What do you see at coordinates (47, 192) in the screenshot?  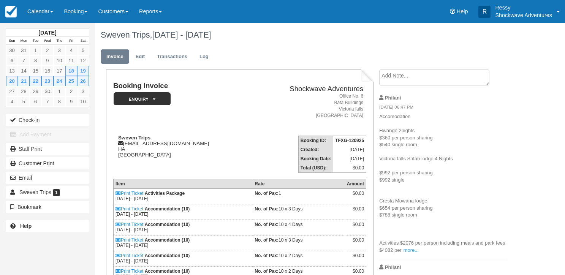 I see `a: Sweven Trips 1` at bounding box center [47, 192].